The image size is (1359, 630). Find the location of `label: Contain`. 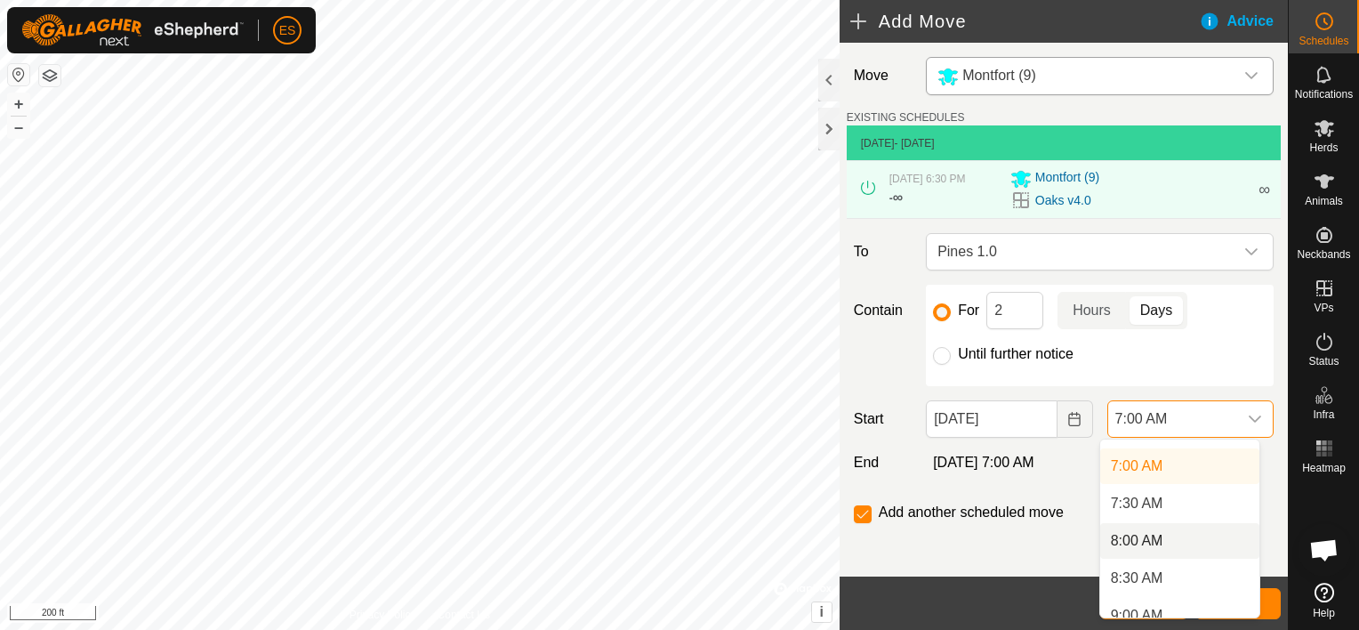

label: Contain is located at coordinates (883, 311).